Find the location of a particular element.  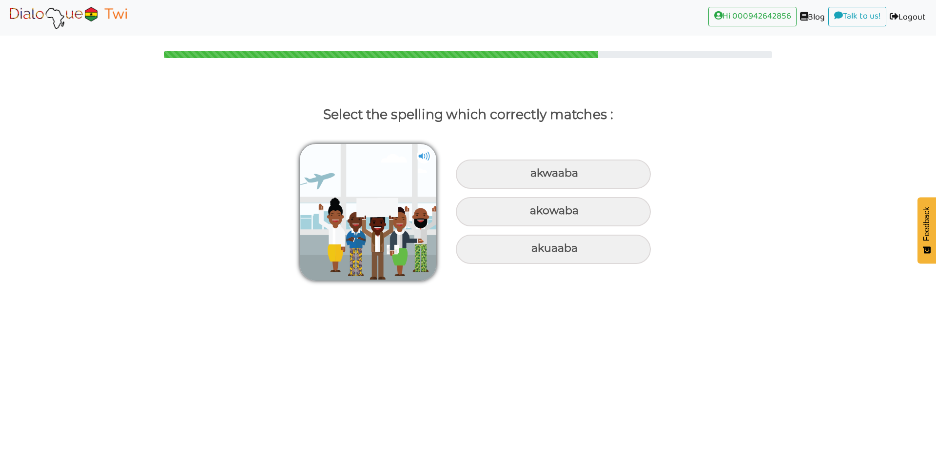

img: Select Course Page is located at coordinates (68, 18).